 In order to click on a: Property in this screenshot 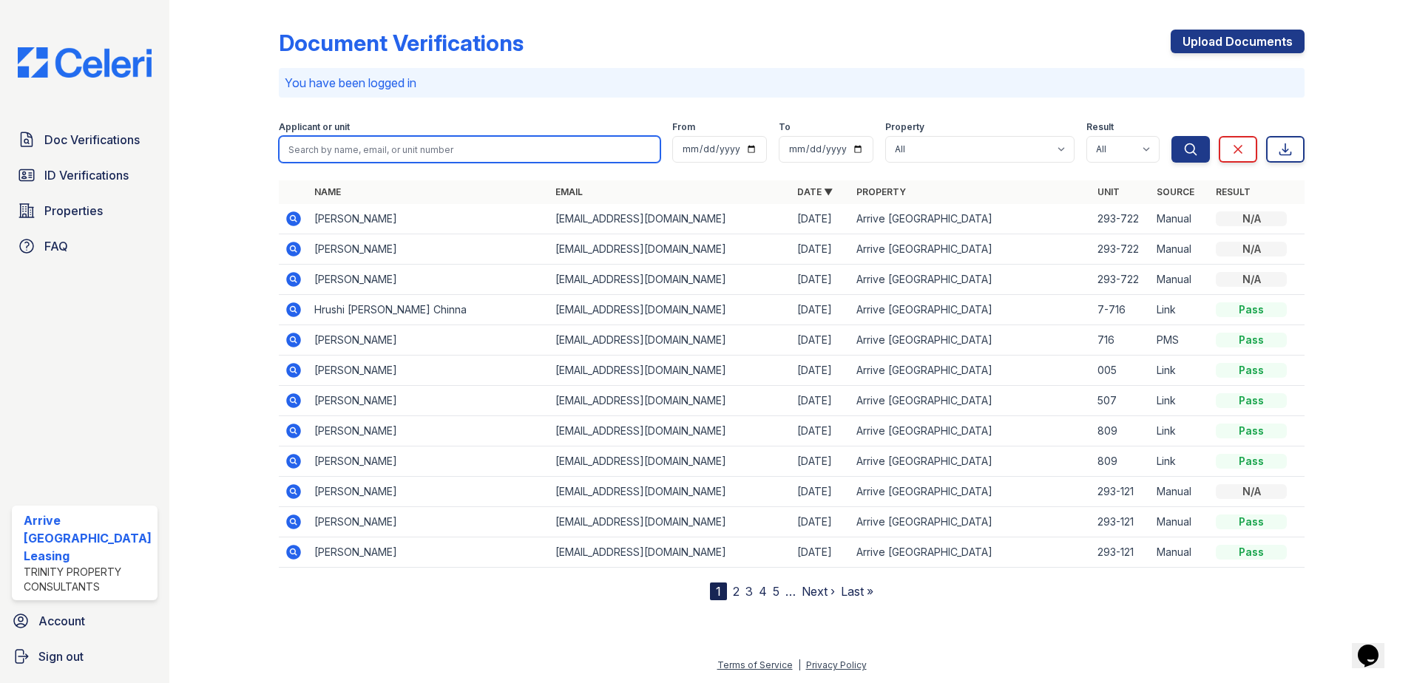, I will do `click(881, 192)`.